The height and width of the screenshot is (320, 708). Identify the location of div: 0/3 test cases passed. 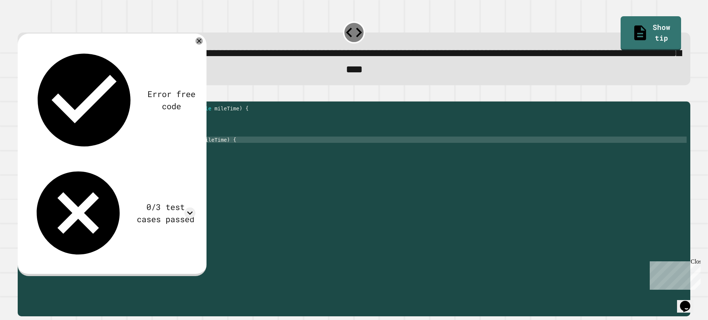
(165, 213).